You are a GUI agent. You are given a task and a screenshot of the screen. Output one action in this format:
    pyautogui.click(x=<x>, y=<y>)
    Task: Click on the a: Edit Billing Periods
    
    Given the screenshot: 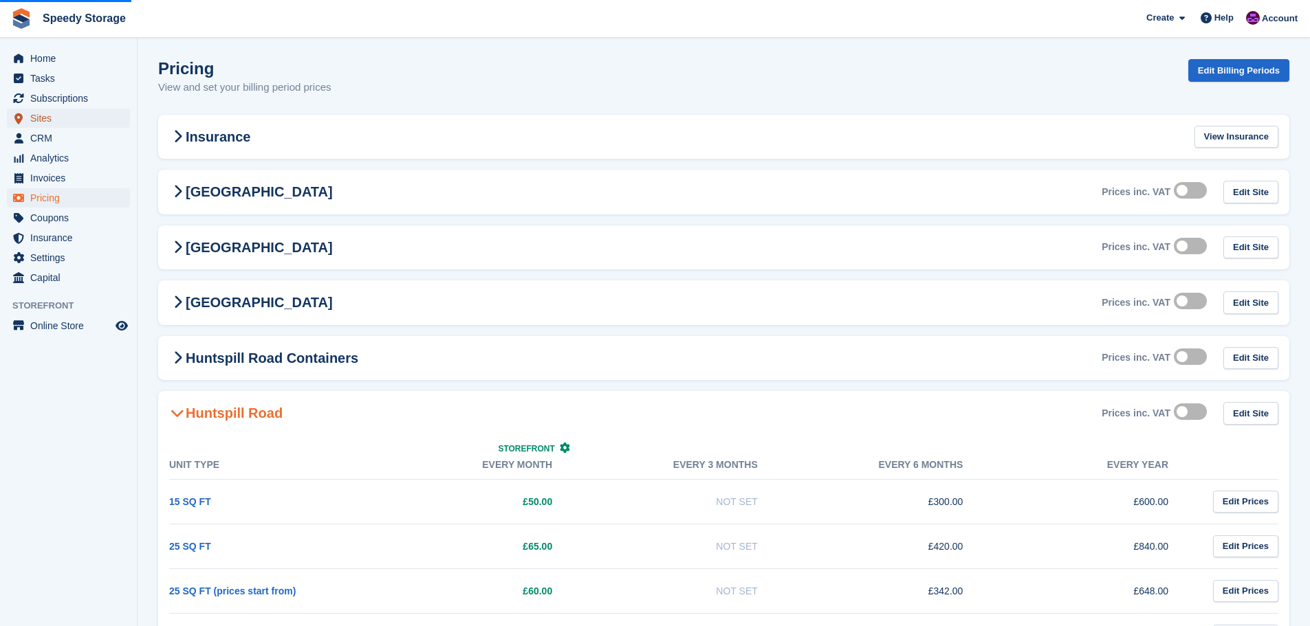 What is the action you would take?
    pyautogui.click(x=1238, y=70)
    